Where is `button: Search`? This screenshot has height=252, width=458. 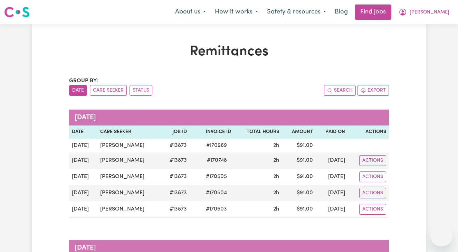 button: Search is located at coordinates (340, 90).